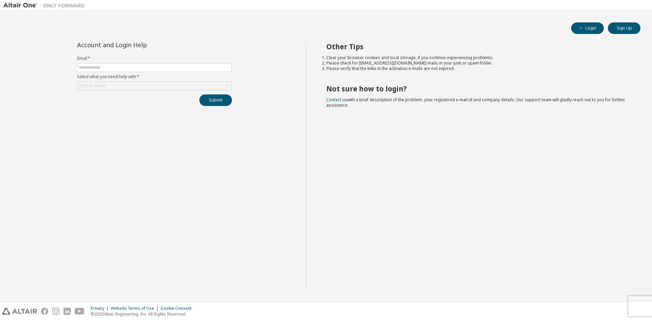 This screenshot has width=652, height=321. I want to click on button: Login, so click(587, 28).